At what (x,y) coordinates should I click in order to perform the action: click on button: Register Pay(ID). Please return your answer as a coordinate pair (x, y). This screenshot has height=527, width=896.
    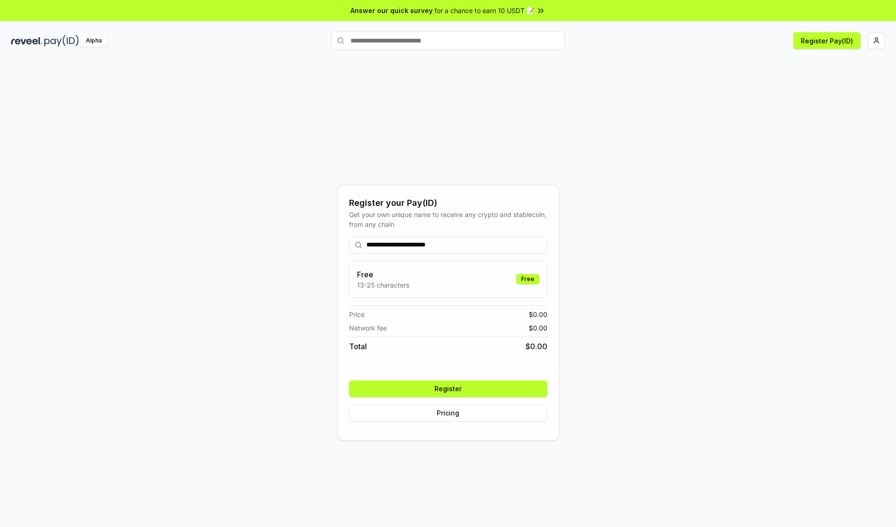
    Looking at the image, I should click on (827, 41).